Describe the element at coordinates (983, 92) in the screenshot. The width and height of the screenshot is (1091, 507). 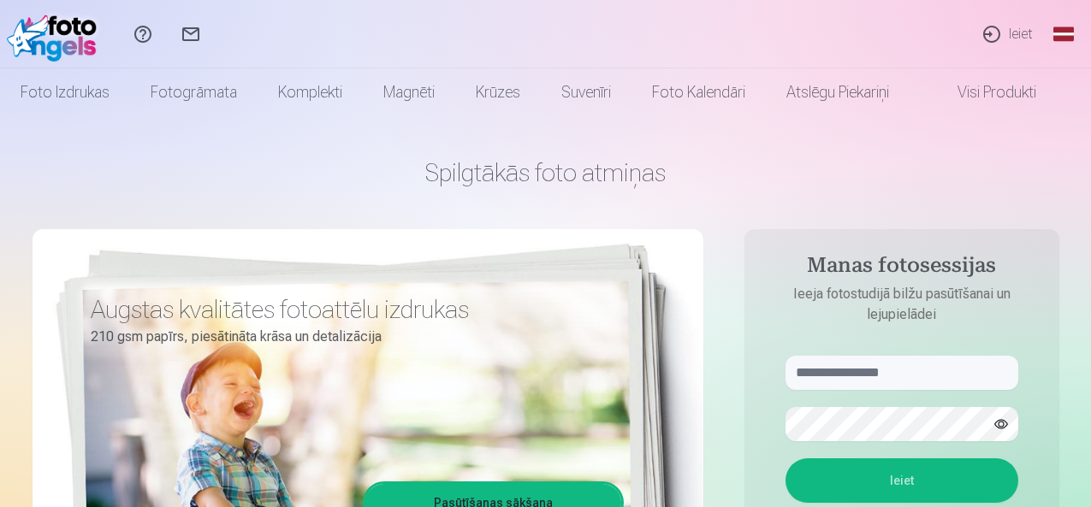
I see `a: Visi produkti` at that location.